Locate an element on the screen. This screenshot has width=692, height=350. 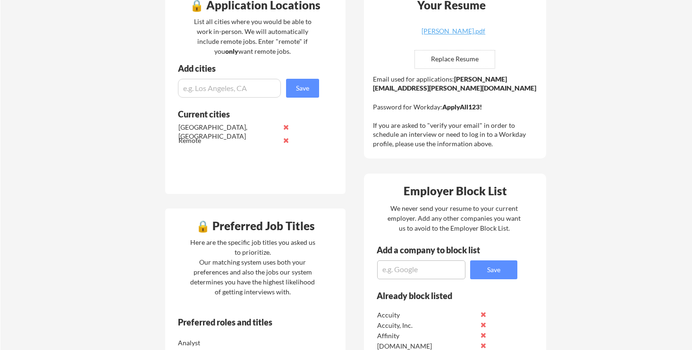
div: Affinity is located at coordinates (426, 336).